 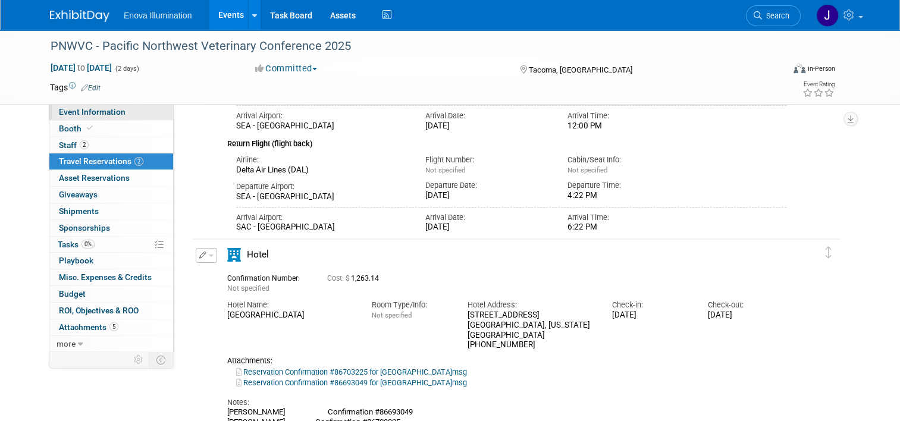 What do you see at coordinates (111, 344) in the screenshot?
I see `a: more` at bounding box center [111, 344].